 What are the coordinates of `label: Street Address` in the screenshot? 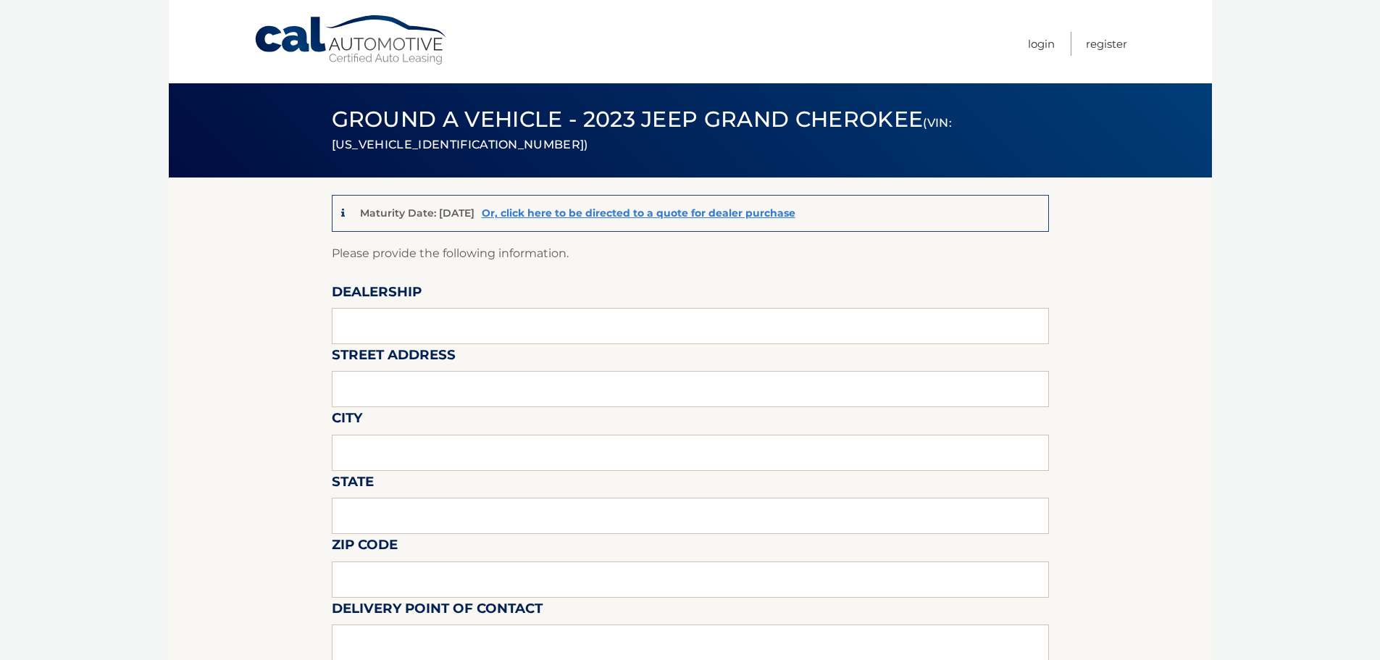 It's located at (393, 357).